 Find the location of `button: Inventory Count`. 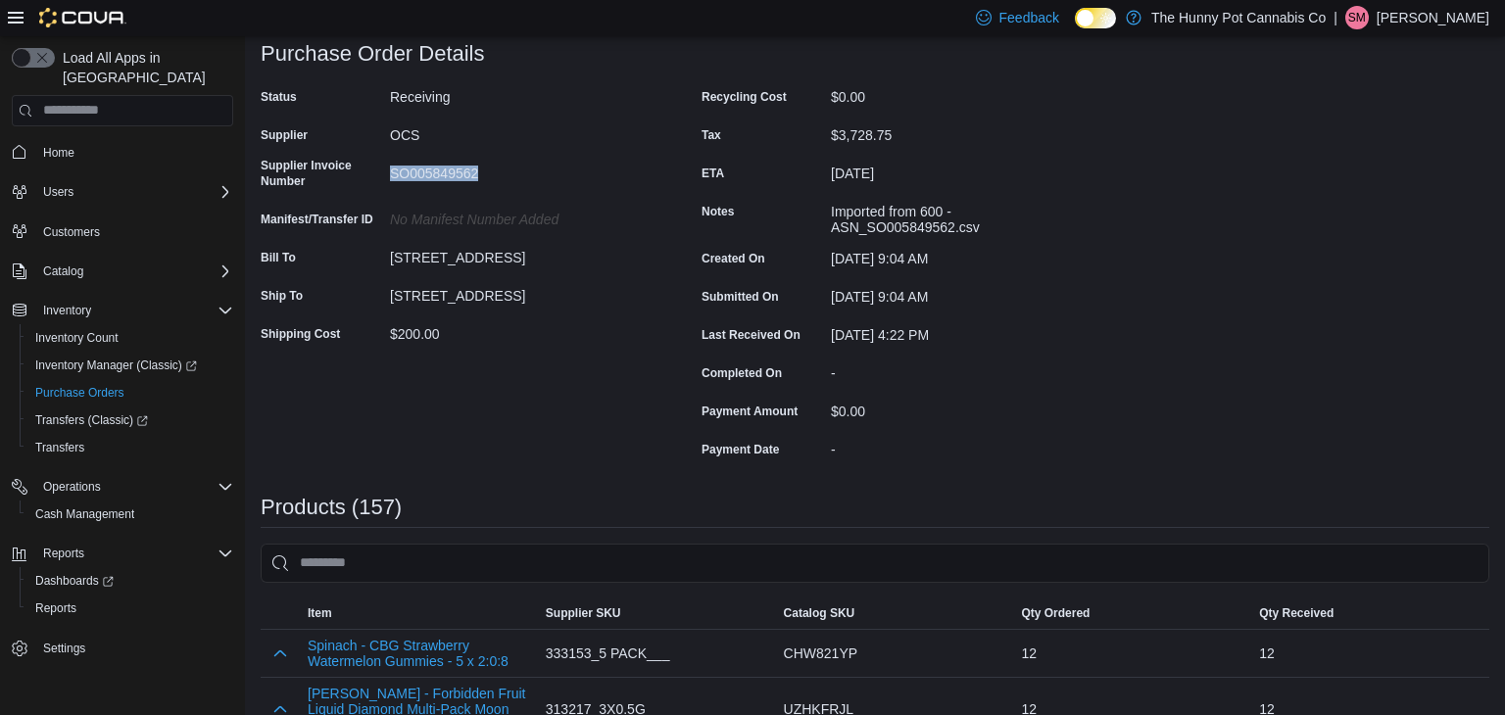

button: Inventory Count is located at coordinates (130, 338).